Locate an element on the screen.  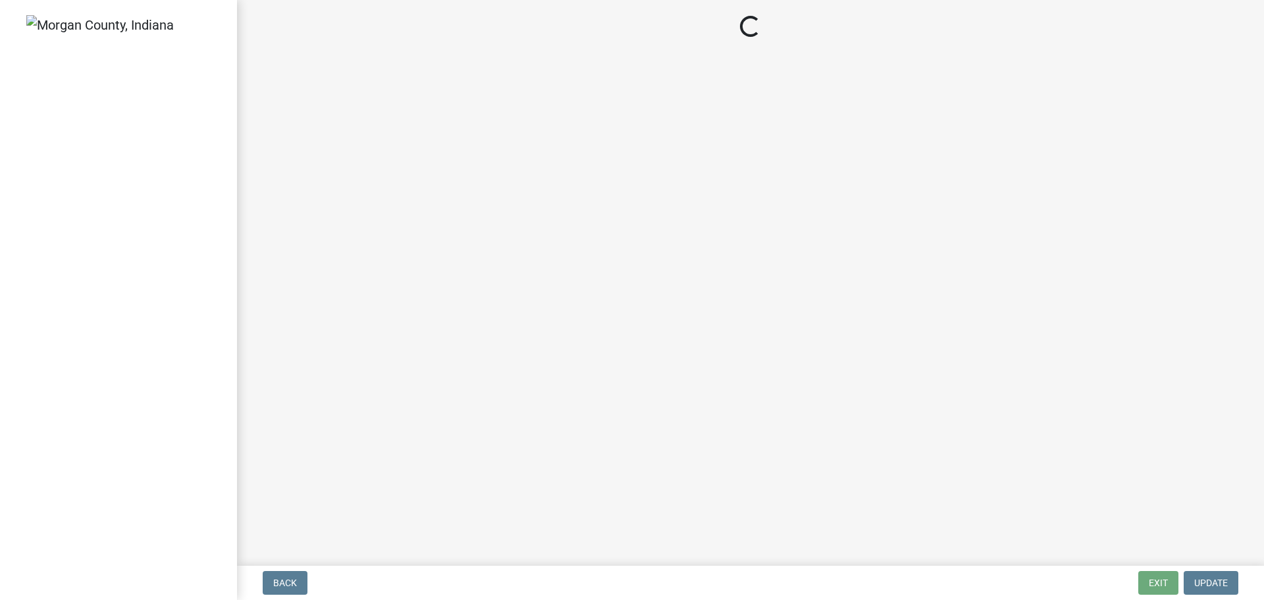
span: Back is located at coordinates (285, 582).